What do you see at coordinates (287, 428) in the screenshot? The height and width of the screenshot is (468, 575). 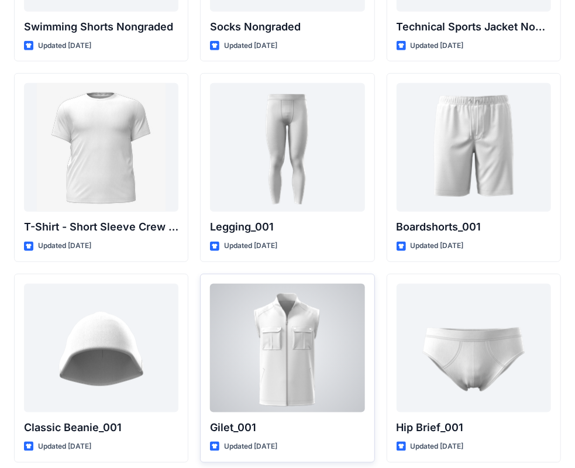 I see `p: Gilet_001` at bounding box center [287, 428].